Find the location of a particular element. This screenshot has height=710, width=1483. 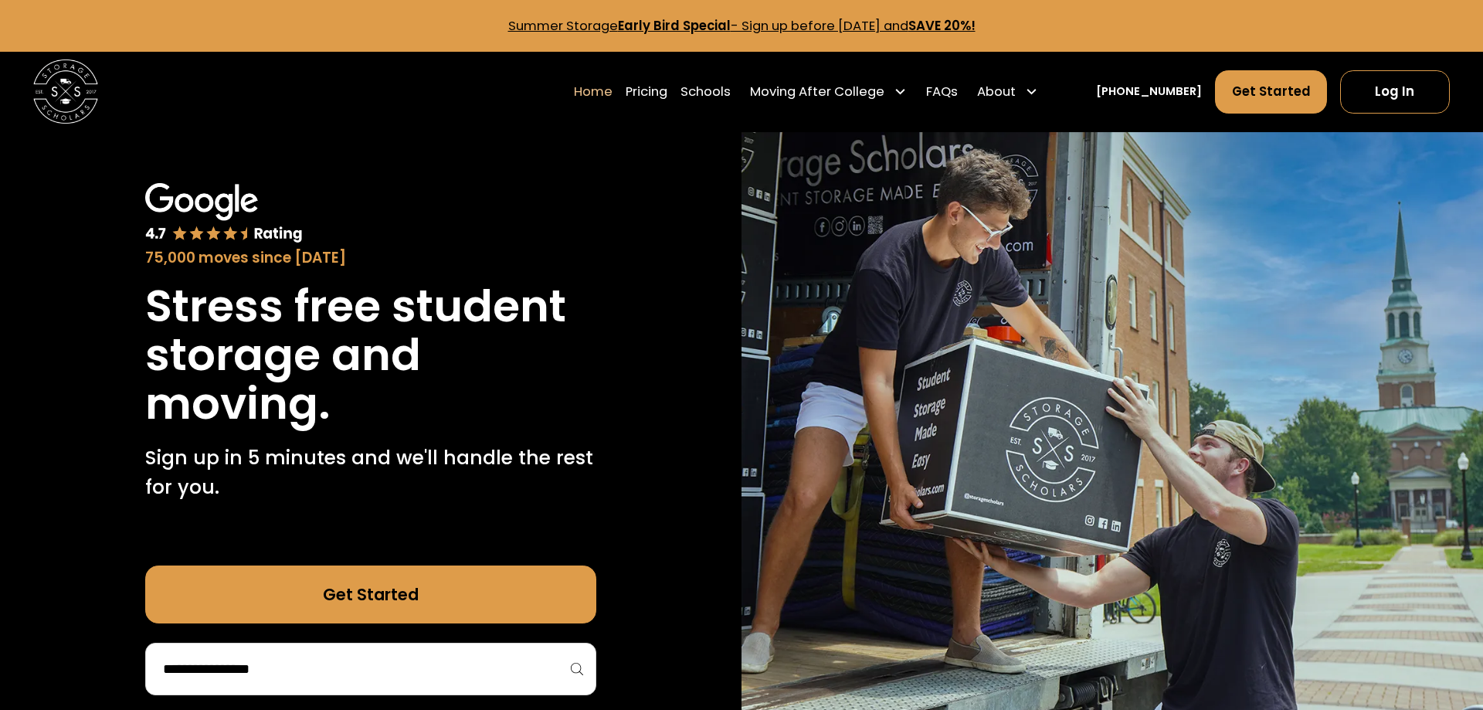

h1: Stress free student storage and moving. is located at coordinates (370, 355).